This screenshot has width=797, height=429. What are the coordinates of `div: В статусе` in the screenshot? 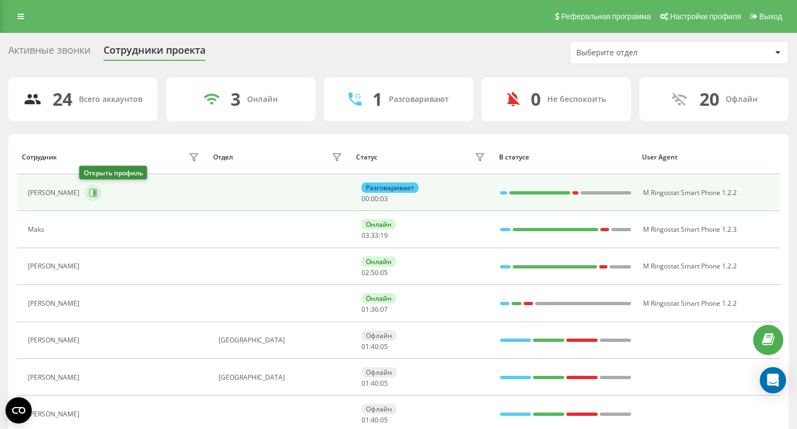 It's located at (565, 157).